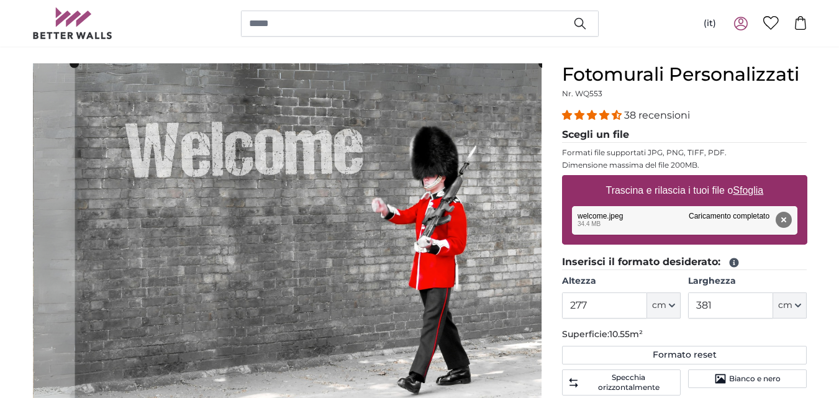 This screenshot has height=398, width=839. I want to click on span: 4.34 stars, so click(593, 115).